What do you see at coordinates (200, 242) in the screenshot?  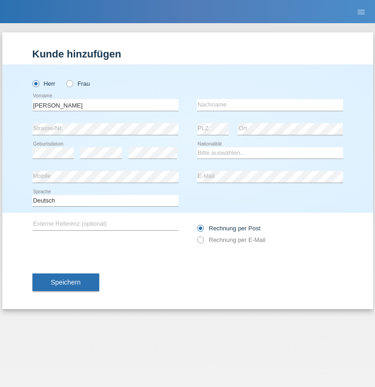 I see `input: Rechnung per E-Mail` at bounding box center [200, 242].